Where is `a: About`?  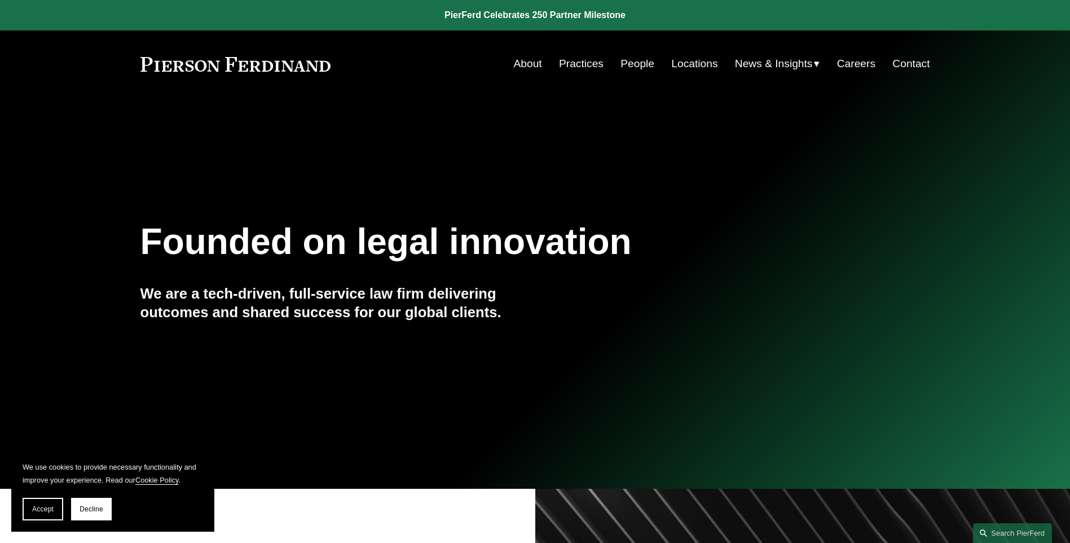
a: About is located at coordinates (528, 64).